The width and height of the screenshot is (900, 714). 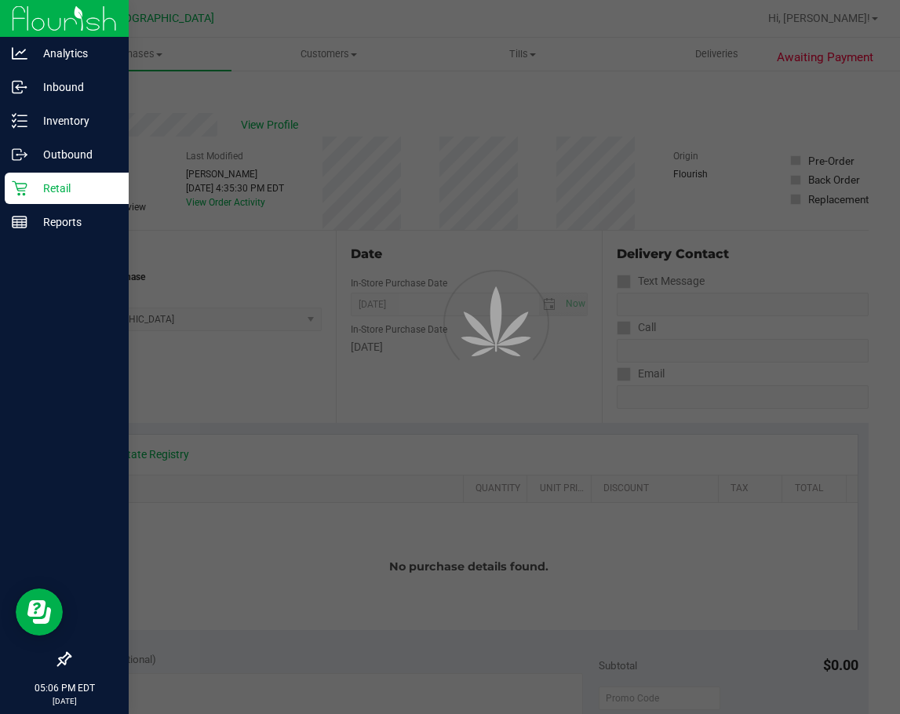 What do you see at coordinates (20, 87) in the screenshot?
I see `inline-svg: Inbound` at bounding box center [20, 87].